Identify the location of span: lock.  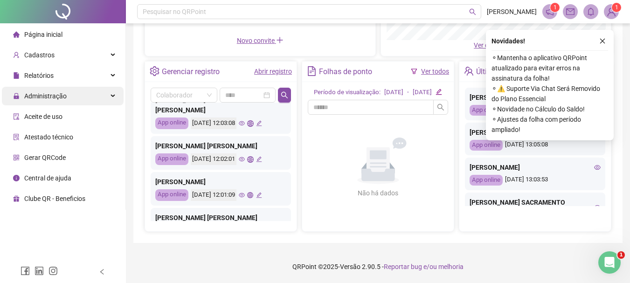
(16, 96).